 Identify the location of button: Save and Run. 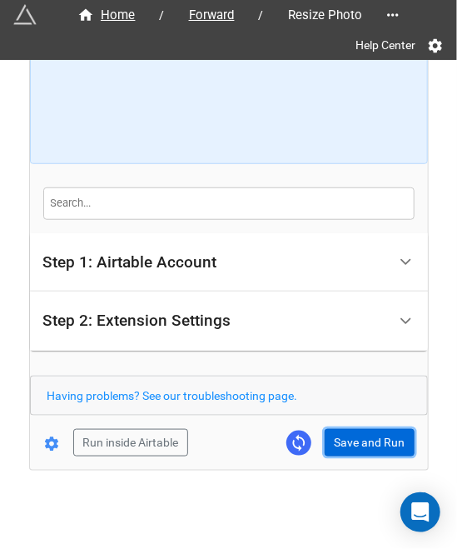
(370, 443).